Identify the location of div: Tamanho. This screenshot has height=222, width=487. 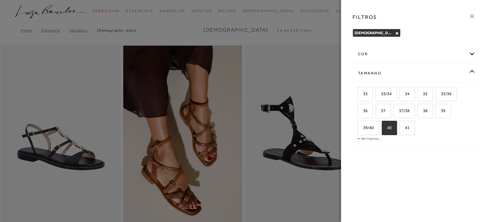
(414, 73).